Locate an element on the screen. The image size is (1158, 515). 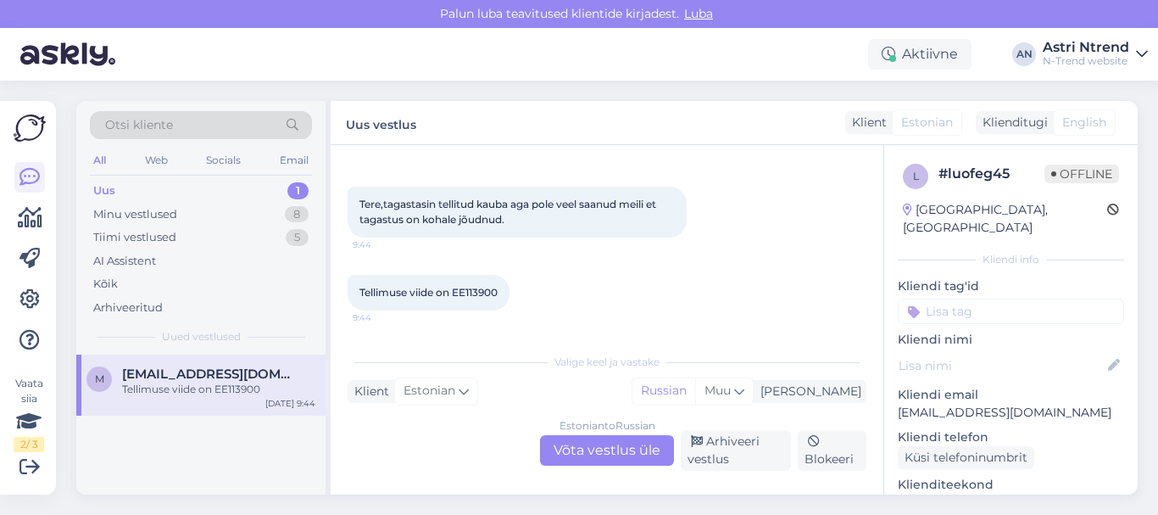
span: Luba is located at coordinates (699, 14).